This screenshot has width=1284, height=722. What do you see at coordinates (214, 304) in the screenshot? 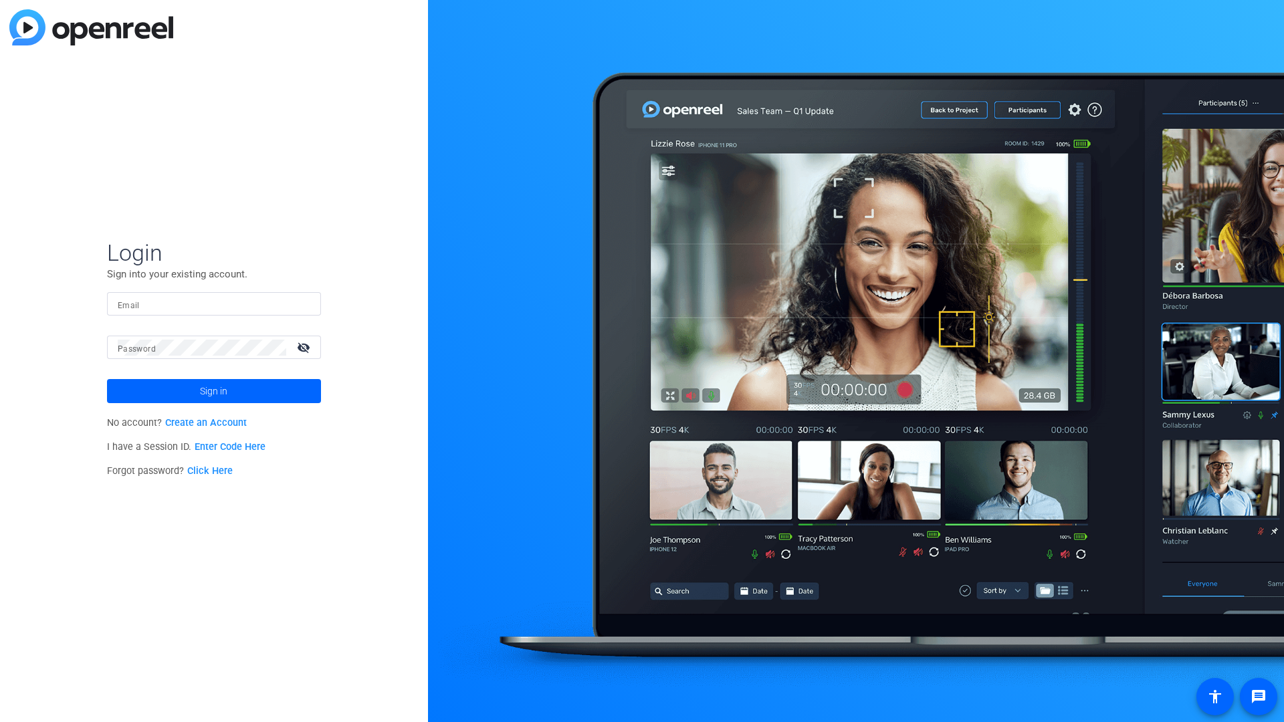
I see `input: Enter Email Address` at bounding box center [214, 304].